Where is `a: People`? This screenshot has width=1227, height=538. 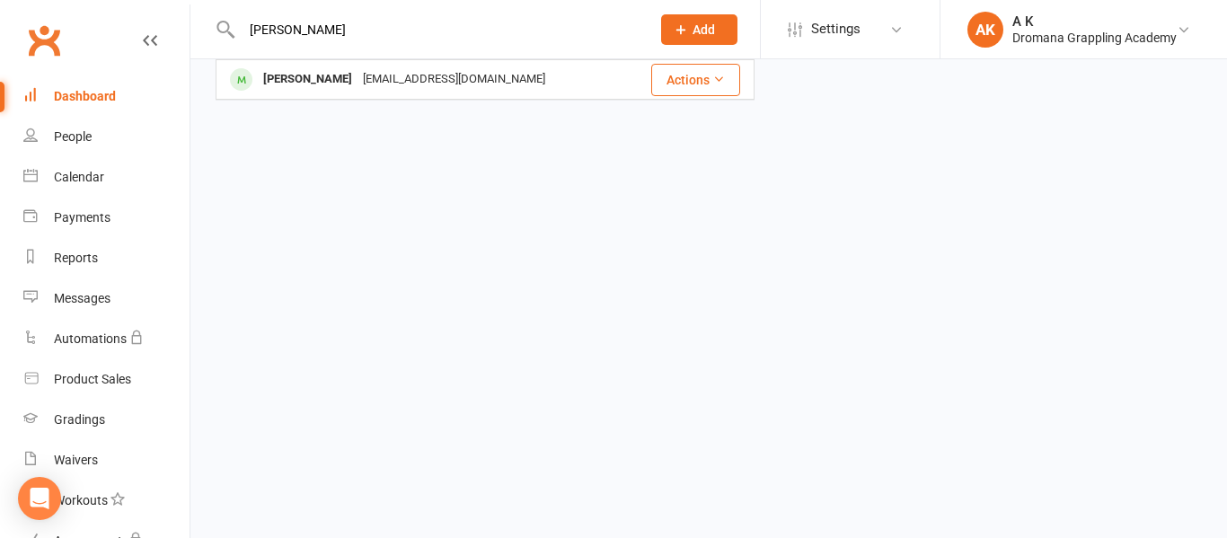
a: People is located at coordinates (106, 137).